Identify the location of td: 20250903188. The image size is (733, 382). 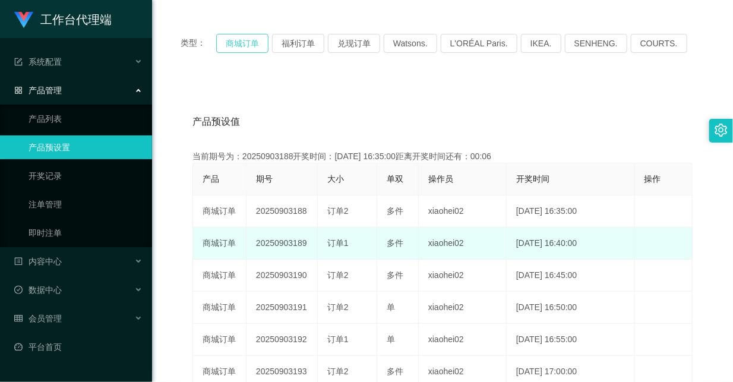
(282, 212).